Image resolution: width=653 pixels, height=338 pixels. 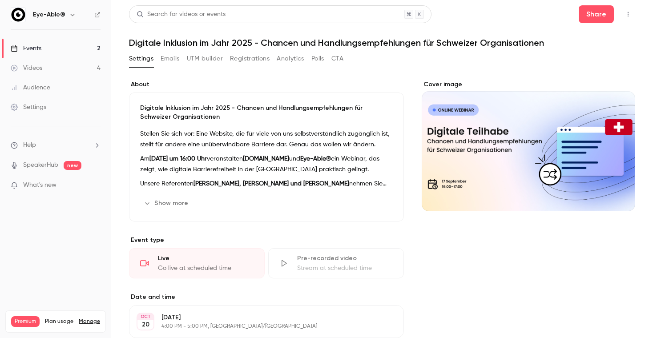 What do you see at coordinates (29, 145) in the screenshot?
I see `span: Help` at bounding box center [29, 145].